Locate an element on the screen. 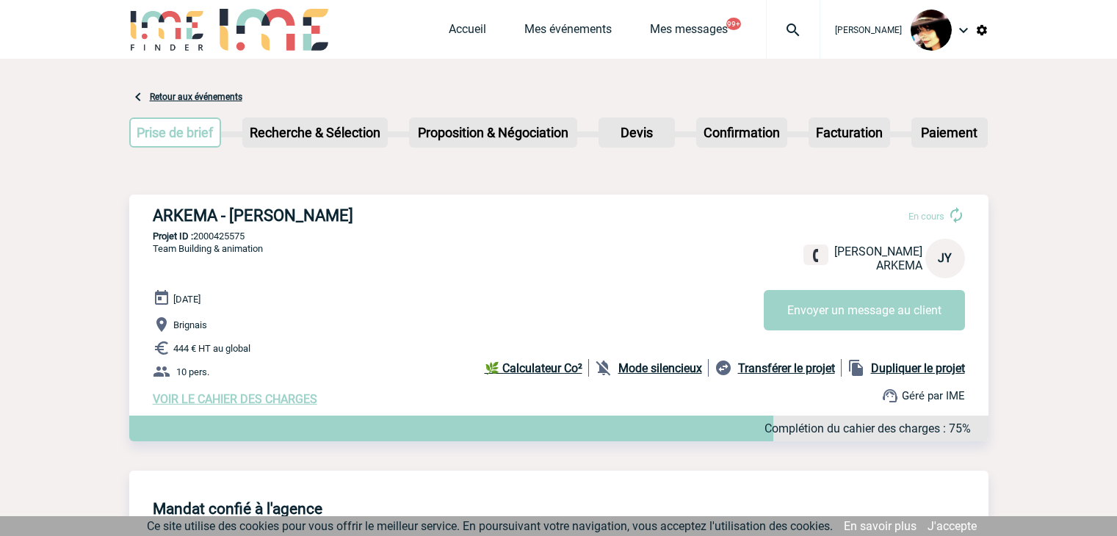 This screenshot has width=1117, height=536. img: file_copy-black-24dp.png is located at coordinates (857, 368).